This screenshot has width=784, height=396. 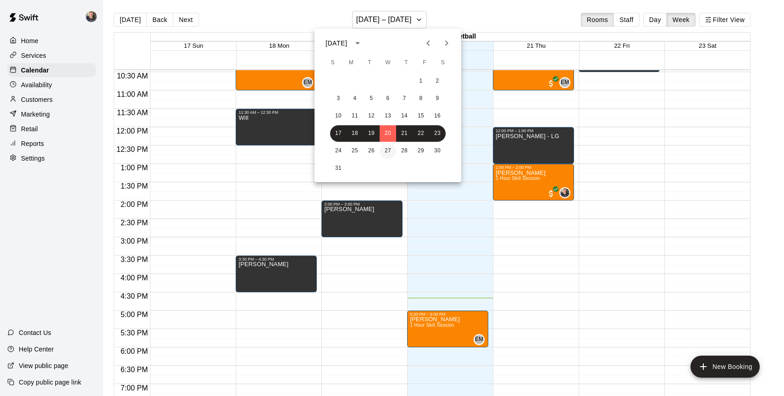 I want to click on span: Friday, so click(x=424, y=63).